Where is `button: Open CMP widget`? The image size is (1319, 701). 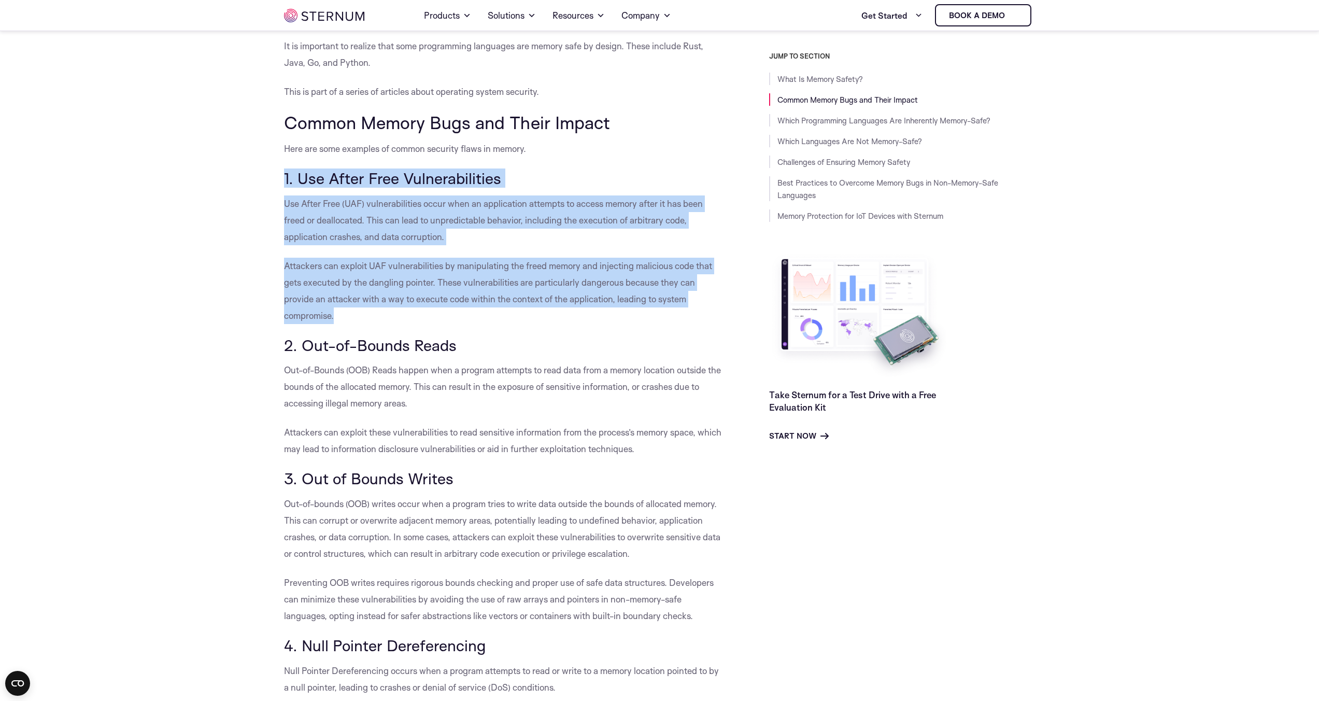
button: Open CMP widget is located at coordinates (18, 683).